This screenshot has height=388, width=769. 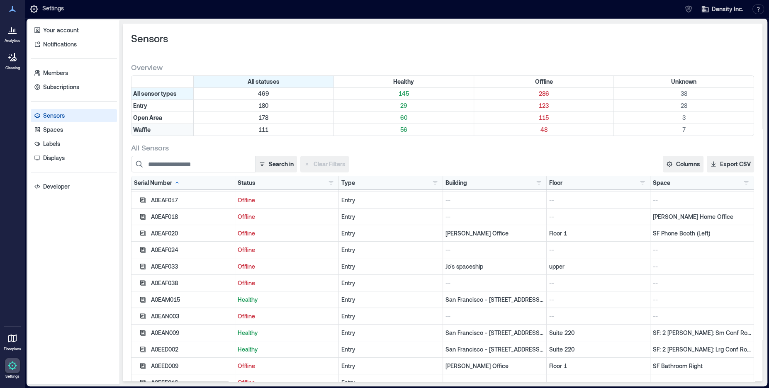 What do you see at coordinates (56, 73) in the screenshot?
I see `p: Members` at bounding box center [56, 73].